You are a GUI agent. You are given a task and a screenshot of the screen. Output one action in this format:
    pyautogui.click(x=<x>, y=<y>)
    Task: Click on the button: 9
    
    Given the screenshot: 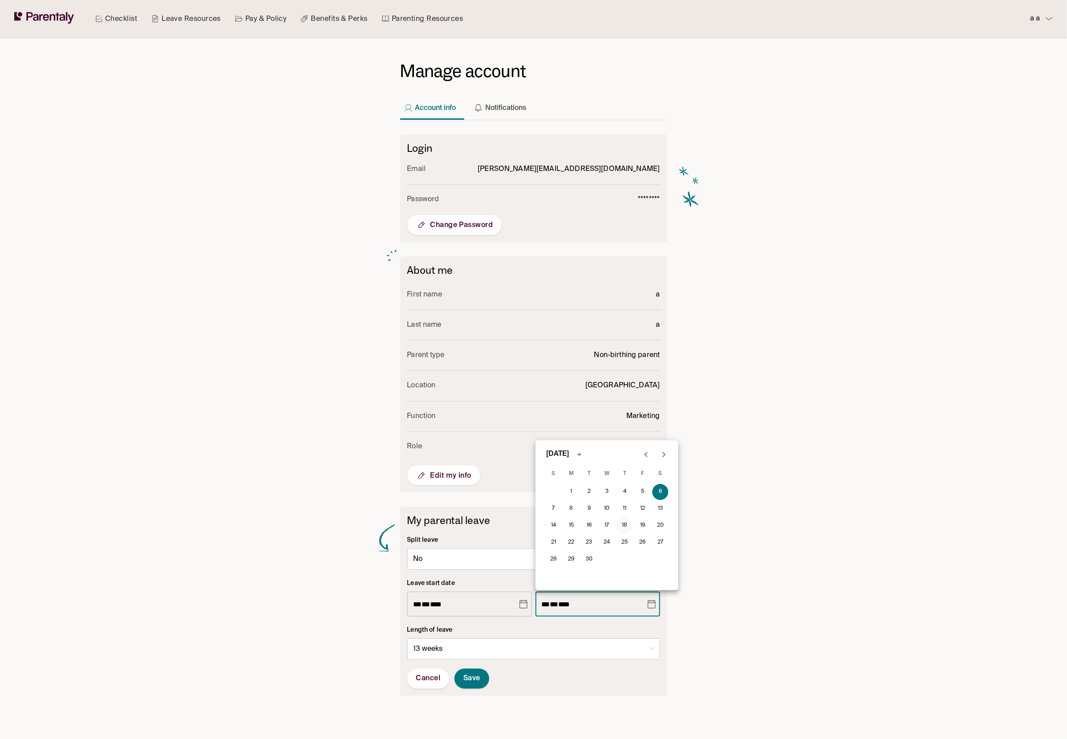 What is the action you would take?
    pyautogui.click(x=590, y=509)
    